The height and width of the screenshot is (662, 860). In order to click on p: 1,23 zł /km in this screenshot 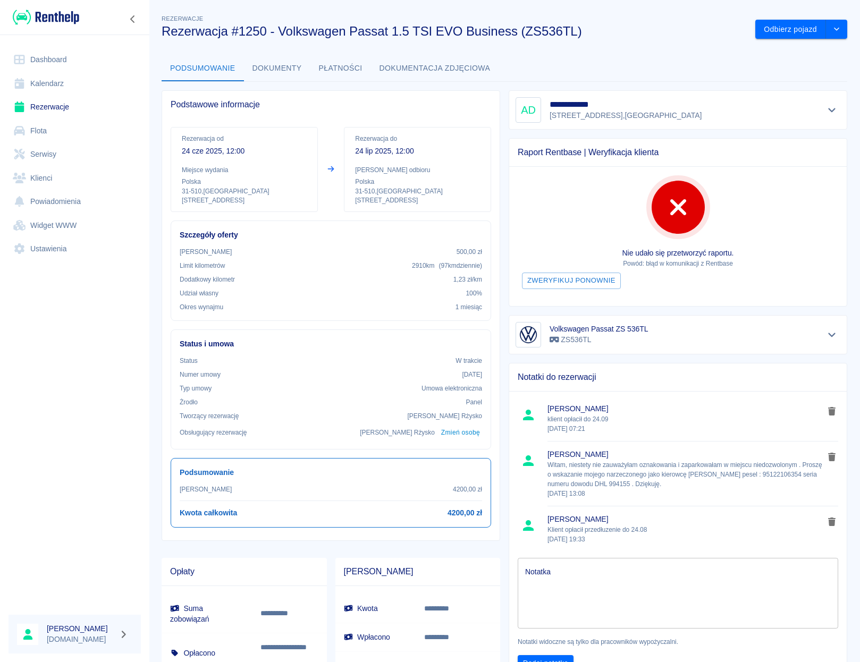, I will do `click(468, 280)`.